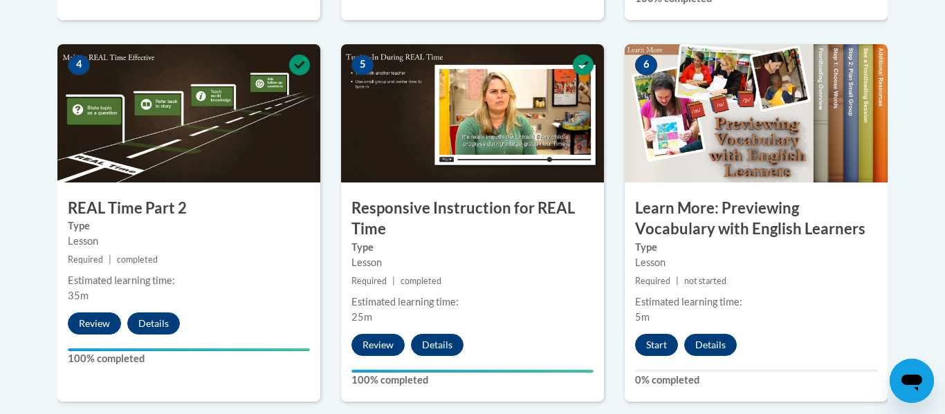  Describe the element at coordinates (362, 317) in the screenshot. I see `span: 25m` at that location.